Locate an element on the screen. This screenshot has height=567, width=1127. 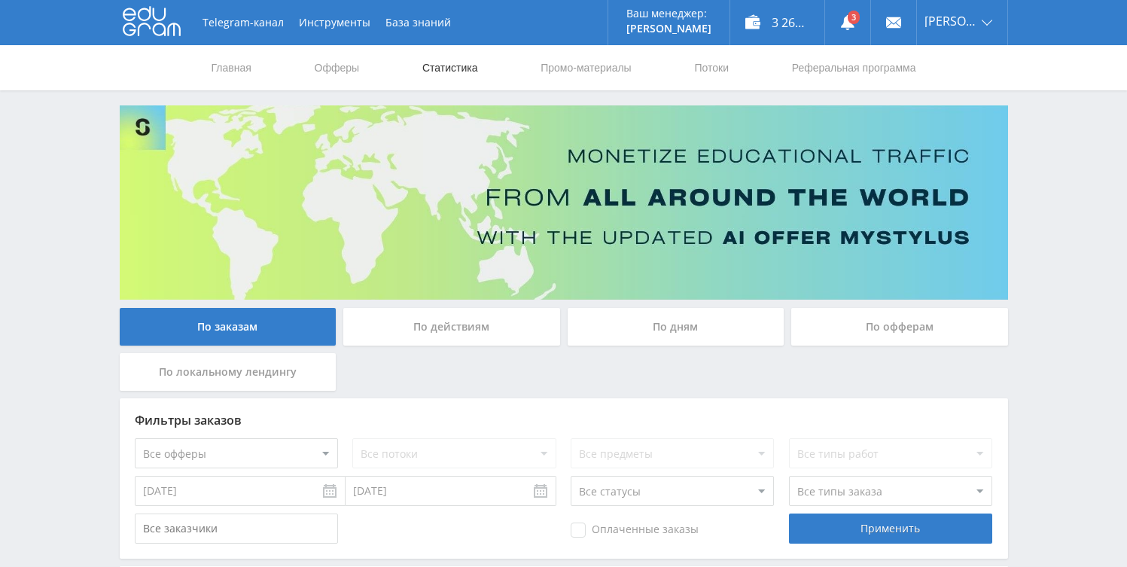
a: Промо-материалы is located at coordinates (586, 68).